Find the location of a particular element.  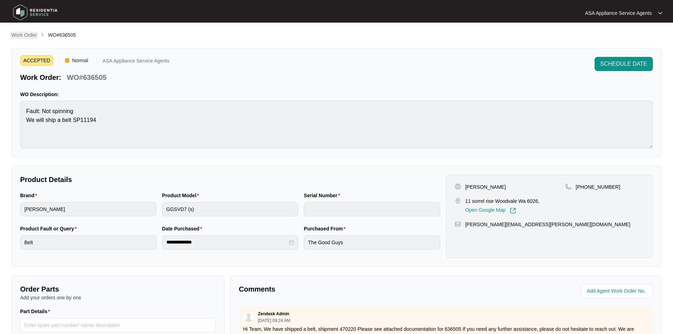

input: Add Agent Work Order No. is located at coordinates (618, 291).